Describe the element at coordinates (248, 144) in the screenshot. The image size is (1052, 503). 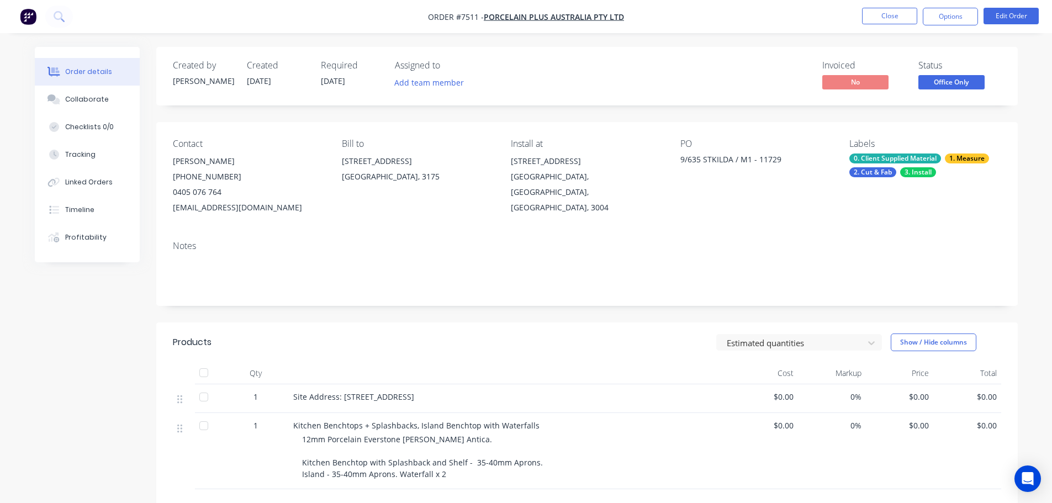
I see `div: Contact` at that location.